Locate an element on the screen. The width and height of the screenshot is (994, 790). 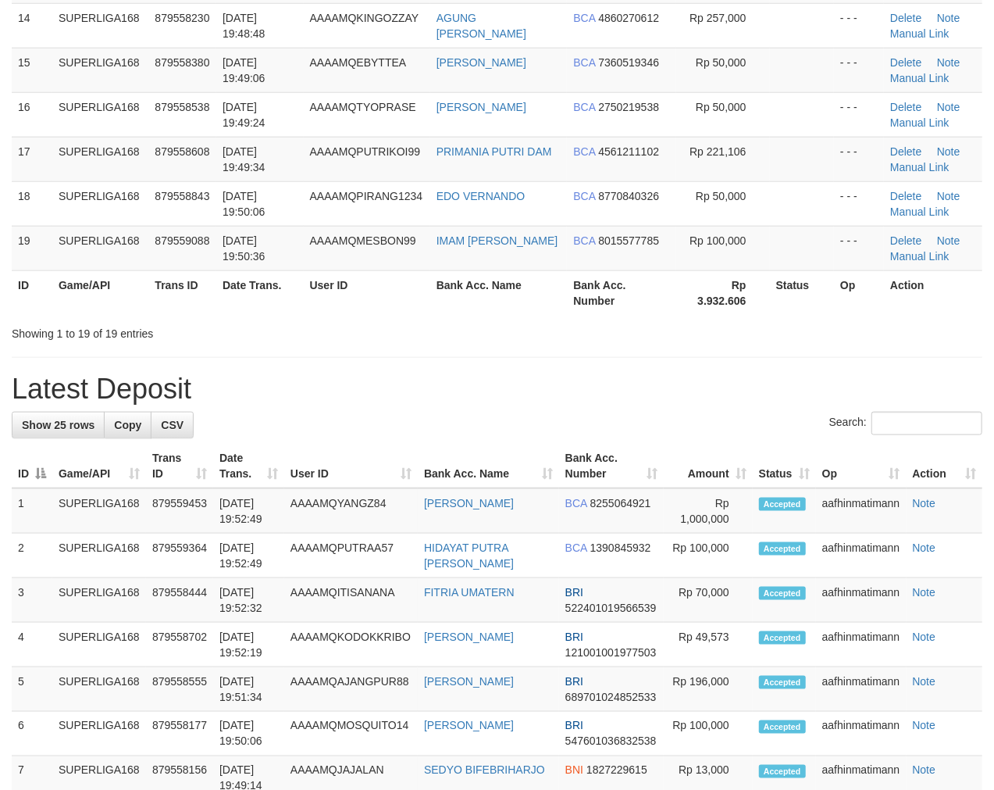
a: EDO VERNANDO is located at coordinates (481, 196).